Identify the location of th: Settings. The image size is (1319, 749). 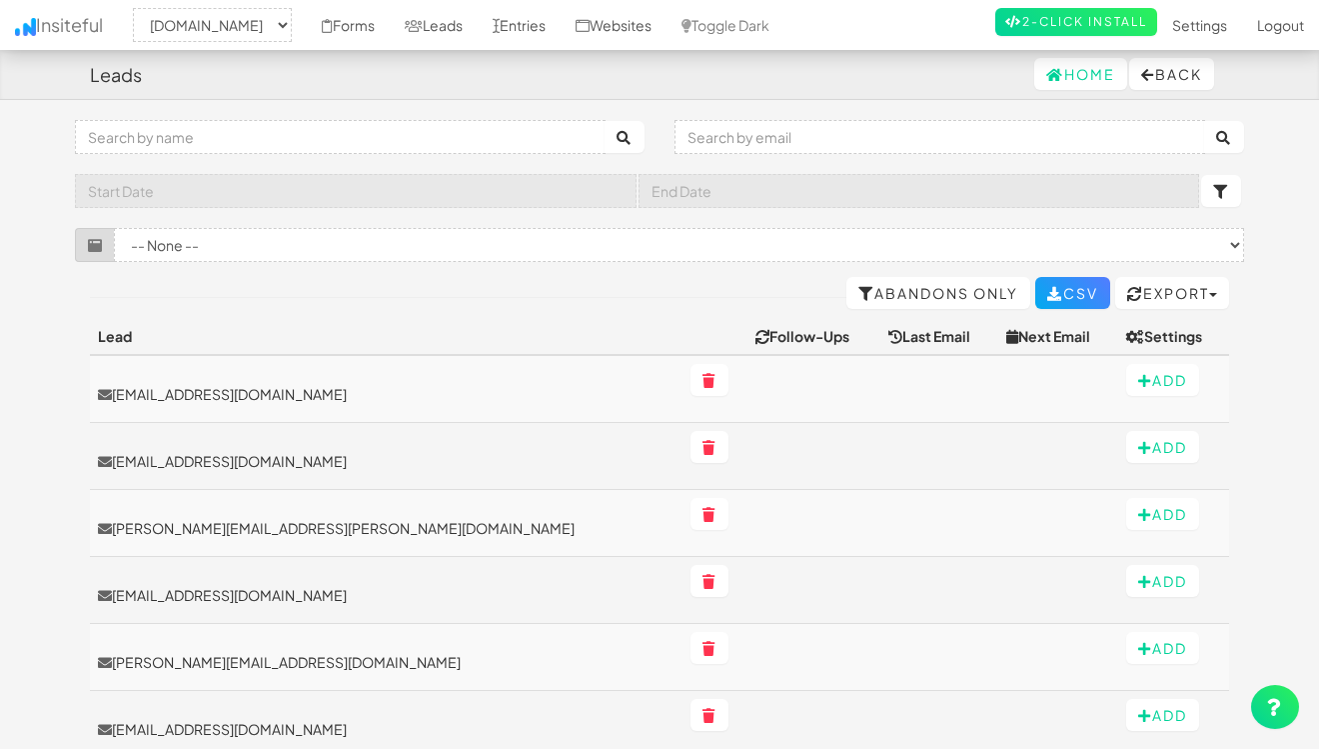
(1173, 336).